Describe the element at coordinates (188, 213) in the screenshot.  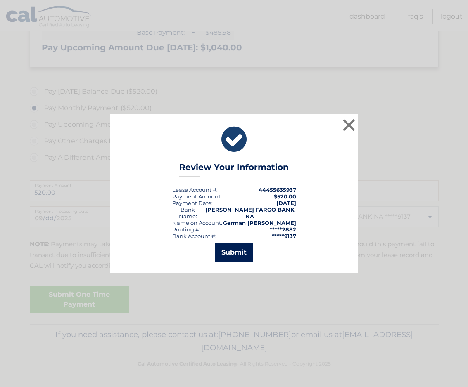
I see `div: Bank Name:` at that location.